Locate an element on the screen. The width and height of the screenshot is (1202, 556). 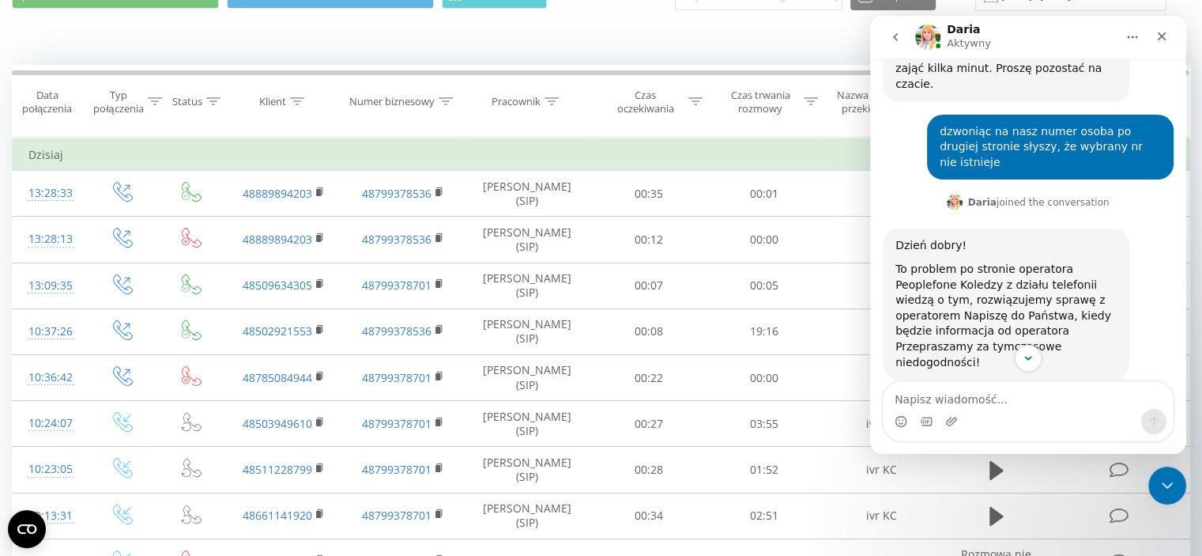
td: 00:27 is located at coordinates (649, 424).